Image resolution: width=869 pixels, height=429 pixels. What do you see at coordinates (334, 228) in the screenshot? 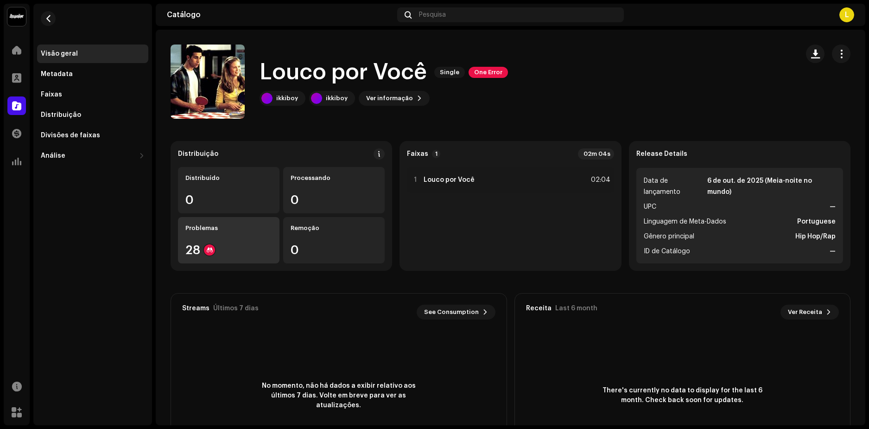
I see `div: Remoção` at bounding box center [334, 228].